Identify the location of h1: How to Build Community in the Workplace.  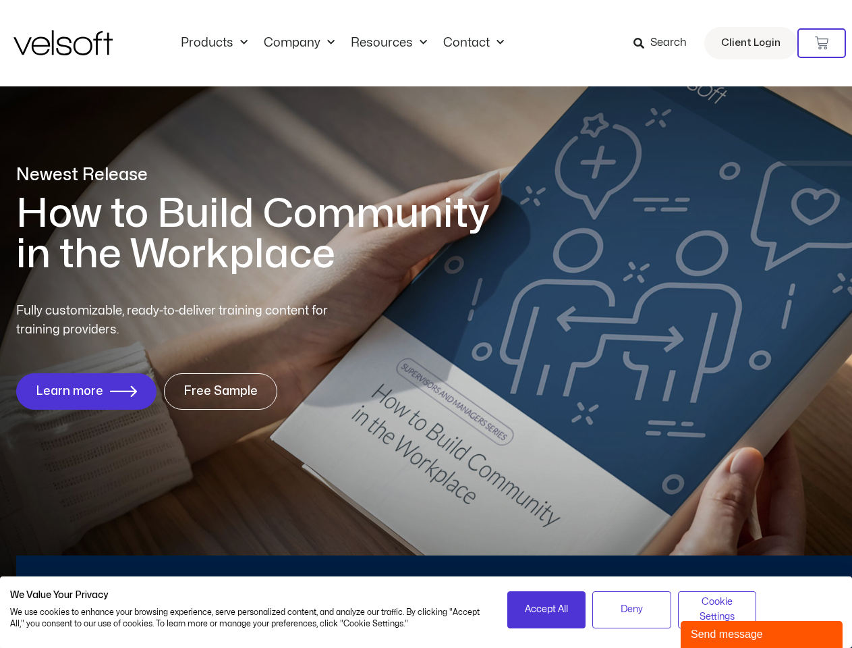
(262, 234).